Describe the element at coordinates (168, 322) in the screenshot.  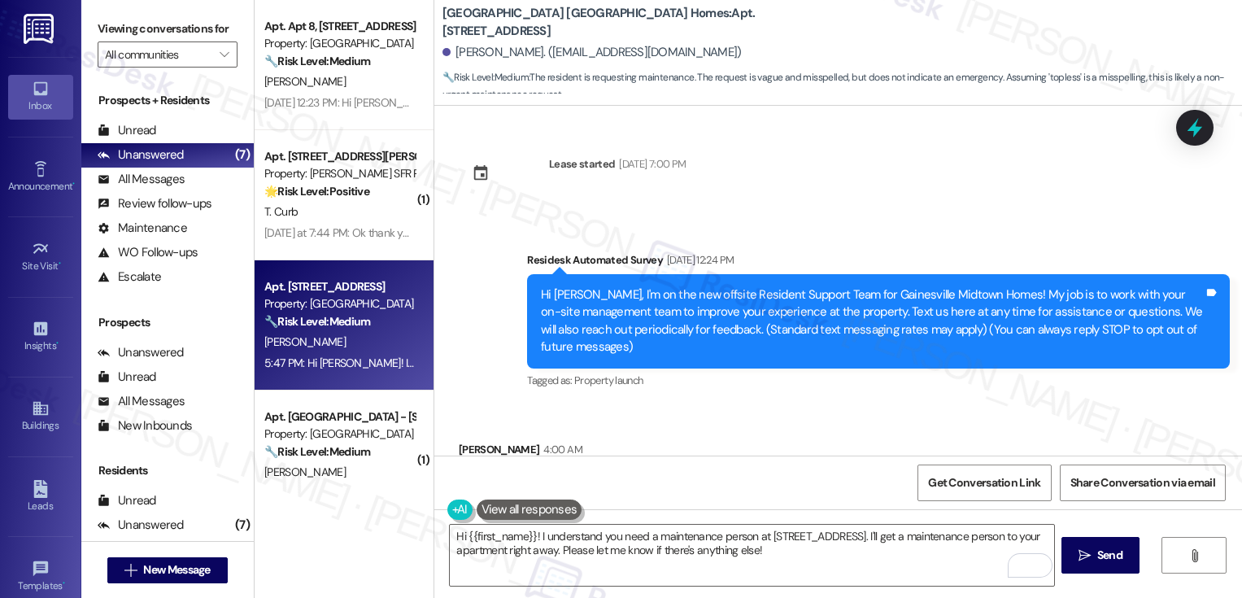
I see `div: Prospects` at that location.